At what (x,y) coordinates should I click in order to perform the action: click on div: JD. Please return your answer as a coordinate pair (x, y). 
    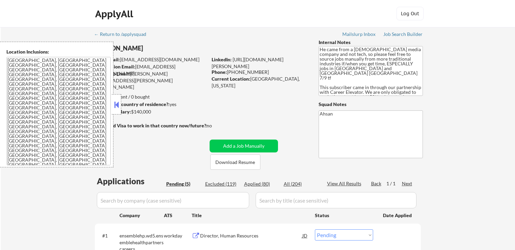
    Looking at the image, I should click on (305, 235).